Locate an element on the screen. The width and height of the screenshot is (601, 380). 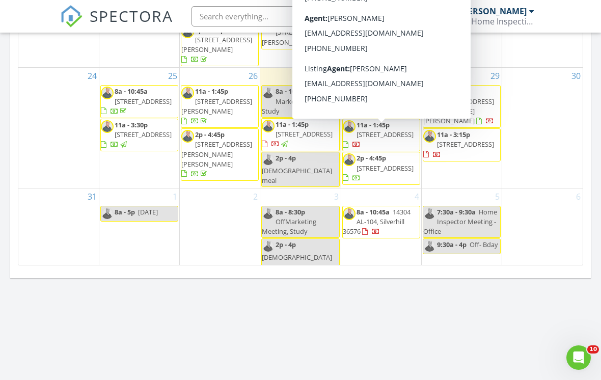
td: Go to September 2, 2025 is located at coordinates (220, 231).